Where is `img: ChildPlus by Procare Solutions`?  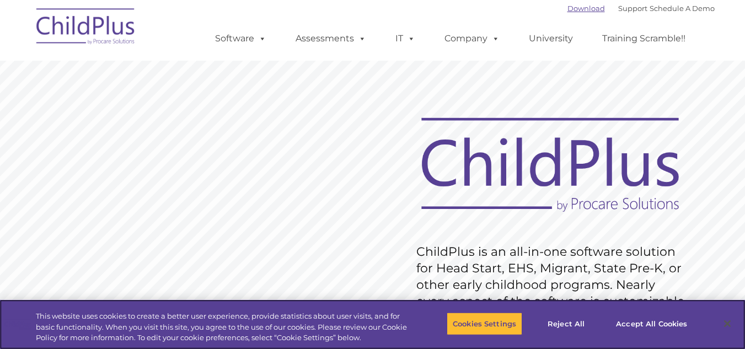 img: ChildPlus by Procare Solutions is located at coordinates (86, 28).